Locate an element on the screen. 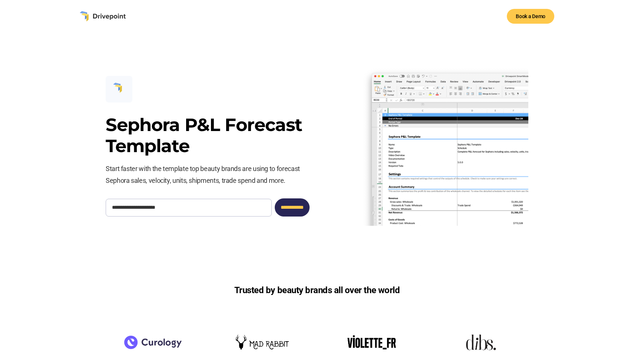  h6: Trusted by beauty brands all over the world is located at coordinates (317, 291).